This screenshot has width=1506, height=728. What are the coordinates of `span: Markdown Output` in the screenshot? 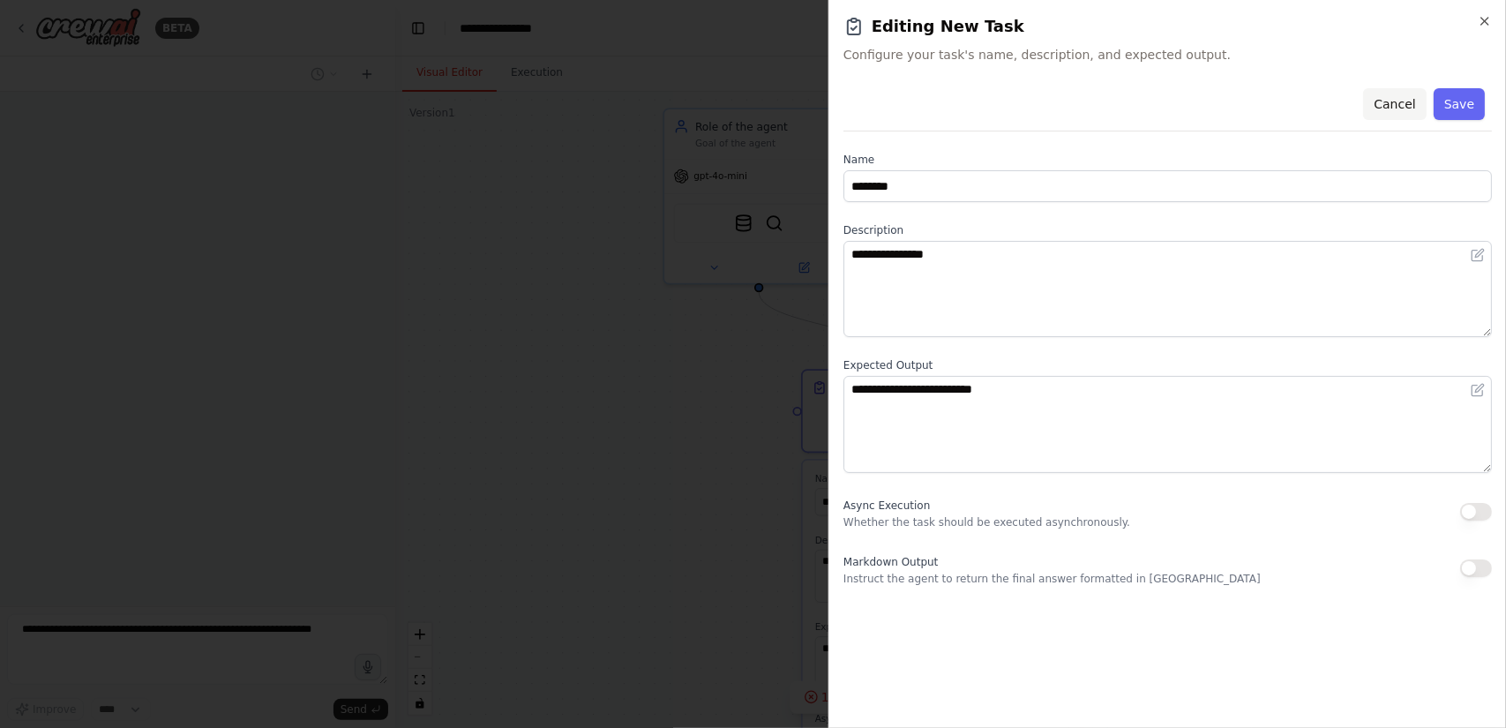 It's located at (890, 562).